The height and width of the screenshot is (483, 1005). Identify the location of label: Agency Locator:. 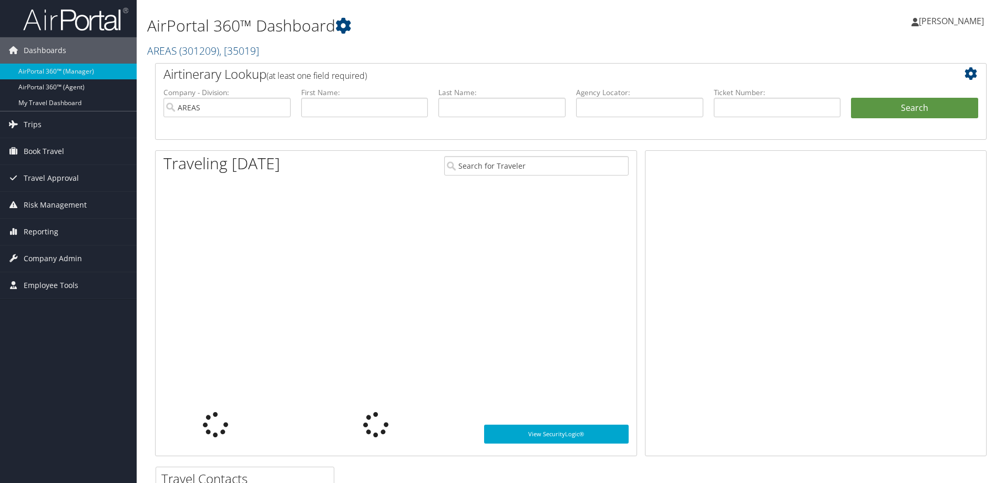
(640, 93).